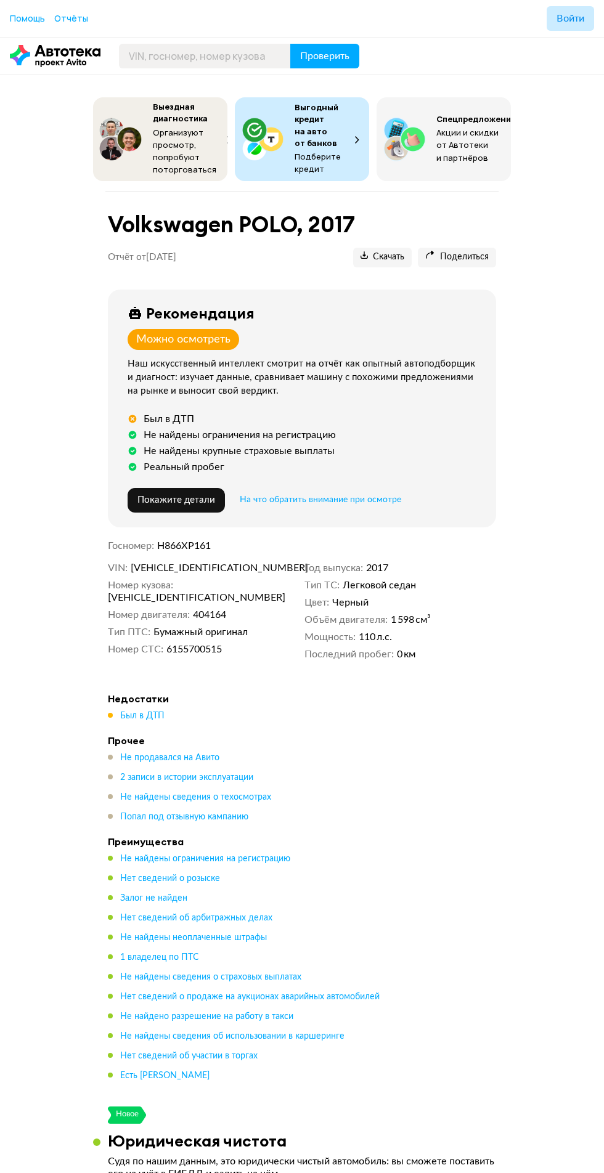 Image resolution: width=604 pixels, height=1173 pixels. Describe the element at coordinates (195, 797) in the screenshot. I see `span: Не найдены сведения о техосмотрах` at that location.